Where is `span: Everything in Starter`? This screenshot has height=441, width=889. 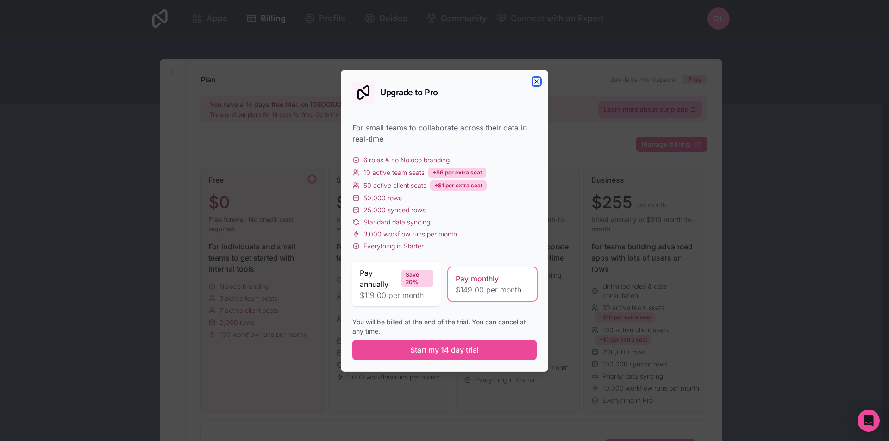 span: Everything in Starter is located at coordinates (394, 246).